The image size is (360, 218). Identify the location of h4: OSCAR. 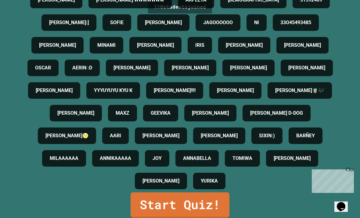
(43, 68).